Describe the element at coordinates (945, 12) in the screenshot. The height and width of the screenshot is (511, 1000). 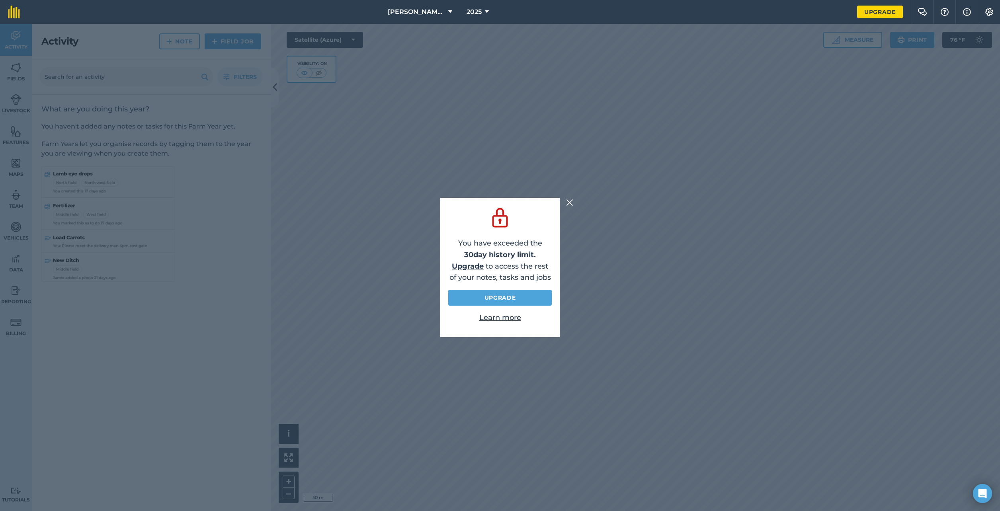
I see `img: A question mark icon` at that location.